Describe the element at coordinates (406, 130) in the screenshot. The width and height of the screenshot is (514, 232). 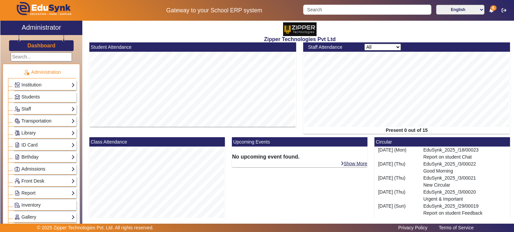
I see `div: Present 0 out of 15` at that location.